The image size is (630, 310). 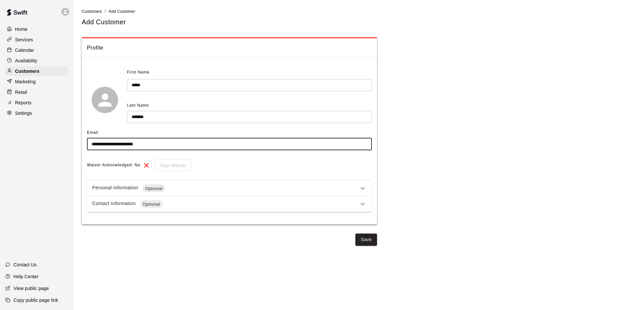 What do you see at coordinates (37, 82) in the screenshot?
I see `a: Marketing` at bounding box center [37, 82].